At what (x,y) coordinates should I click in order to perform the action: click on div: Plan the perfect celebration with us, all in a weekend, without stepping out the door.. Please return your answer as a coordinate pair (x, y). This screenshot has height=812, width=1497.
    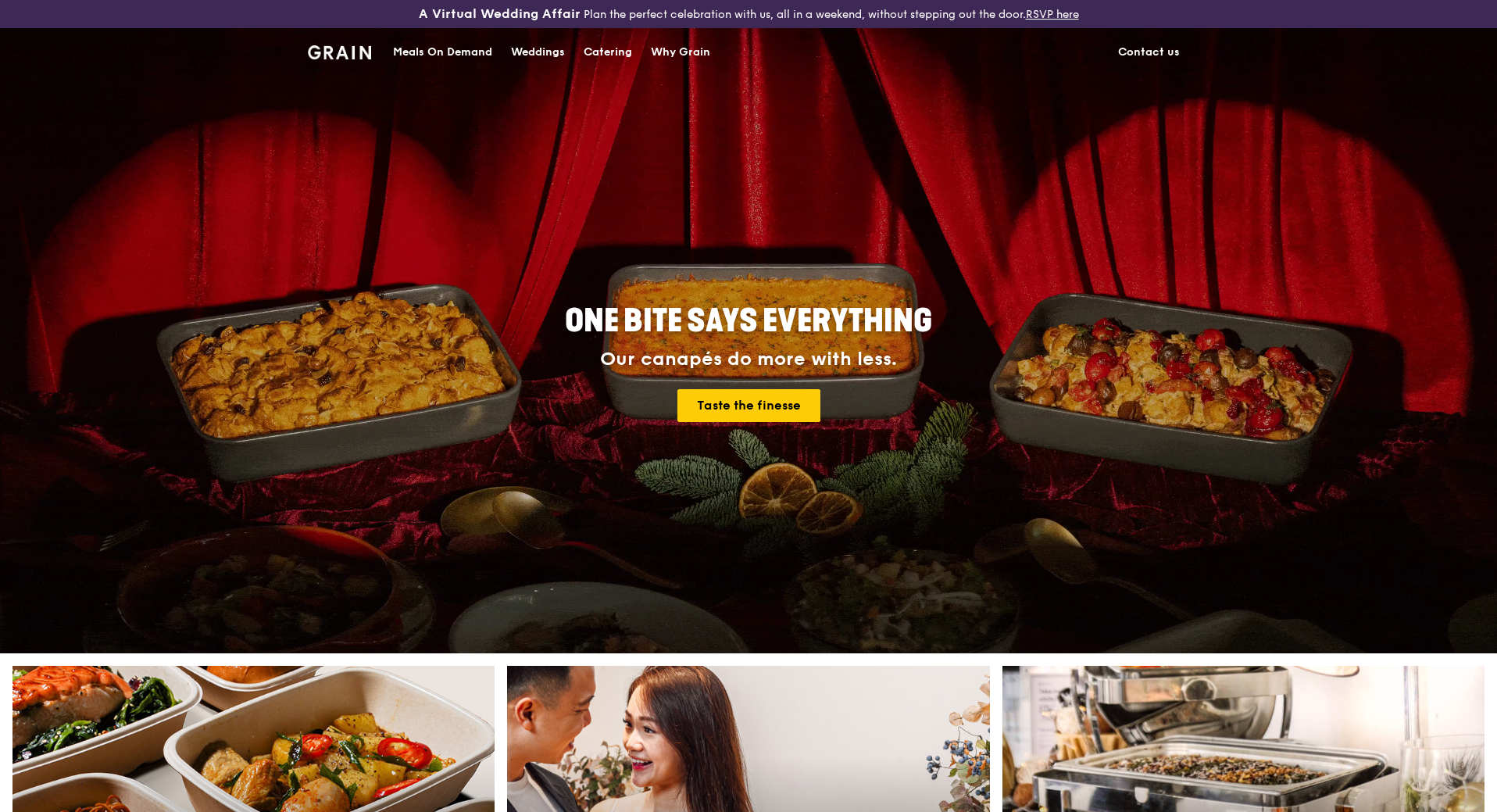
    Looking at the image, I should click on (748, 15).